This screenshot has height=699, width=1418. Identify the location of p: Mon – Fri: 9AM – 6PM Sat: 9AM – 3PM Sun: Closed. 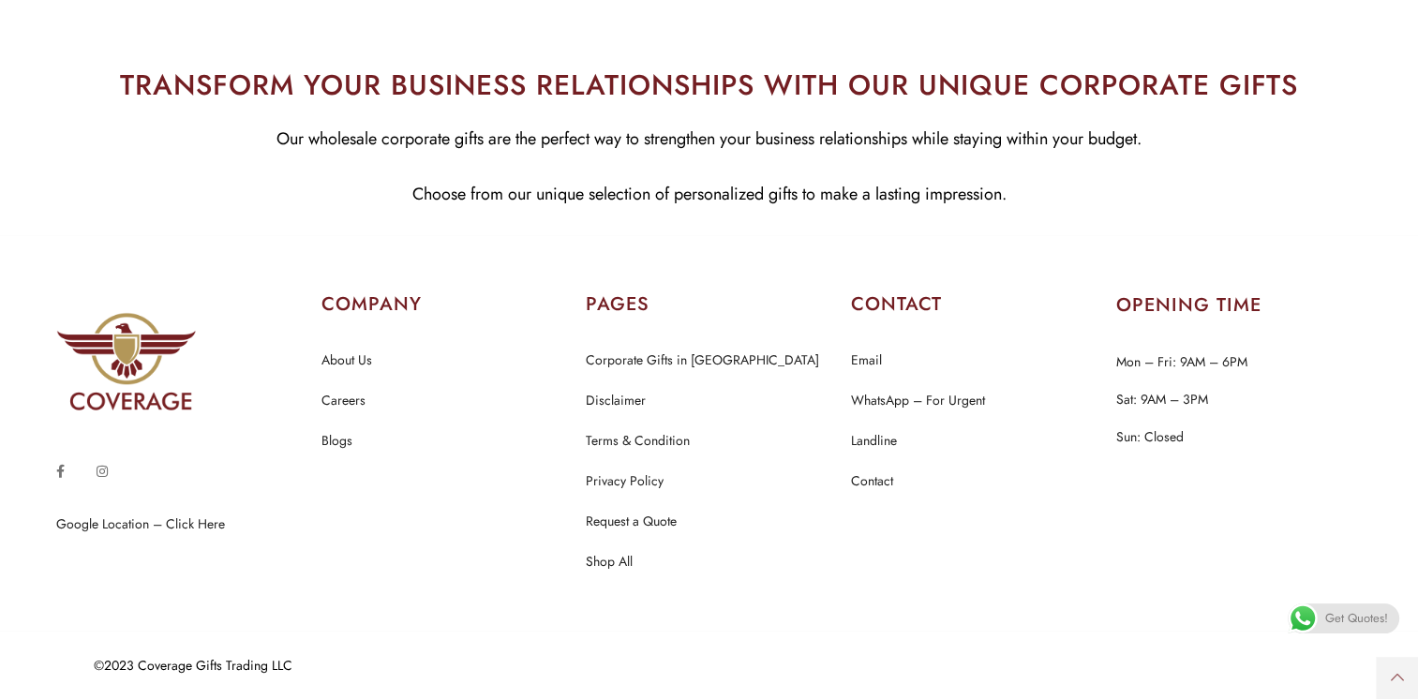
(1238, 399).